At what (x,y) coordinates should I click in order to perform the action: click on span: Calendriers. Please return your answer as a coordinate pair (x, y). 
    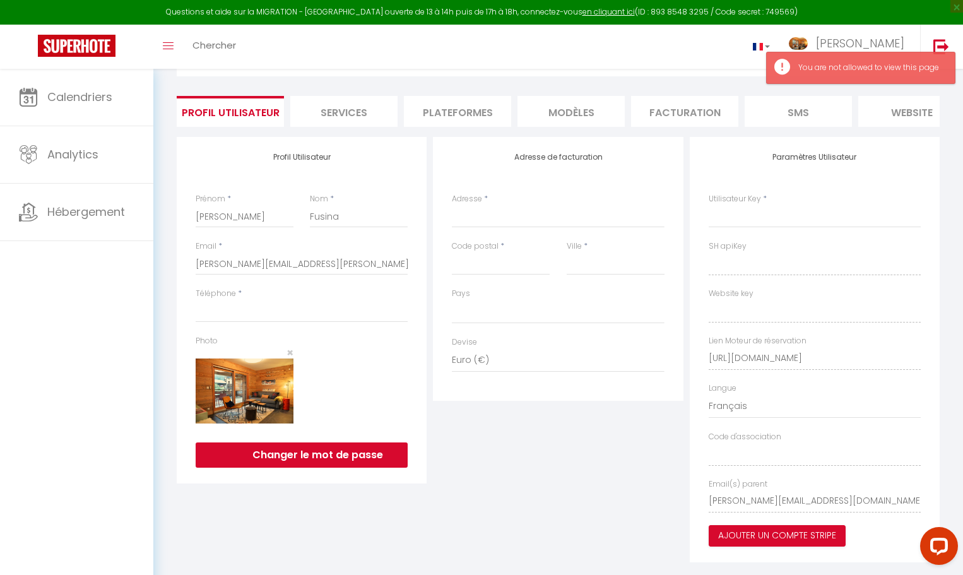
    Looking at the image, I should click on (80, 97).